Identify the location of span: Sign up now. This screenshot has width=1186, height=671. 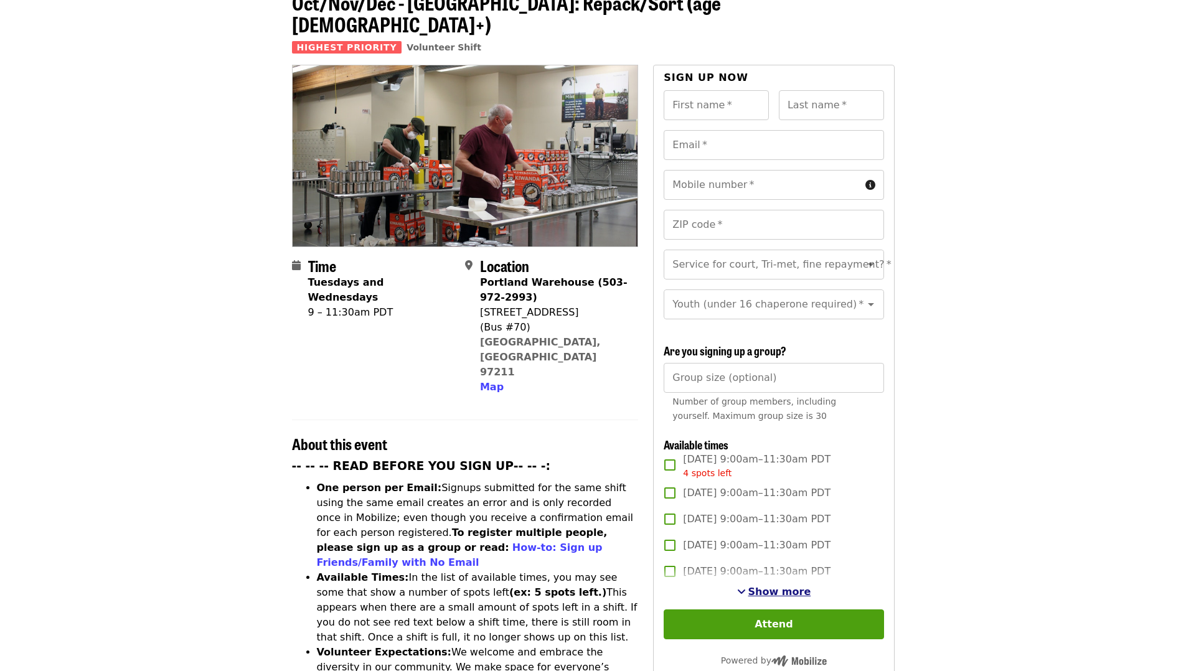
(706, 77).